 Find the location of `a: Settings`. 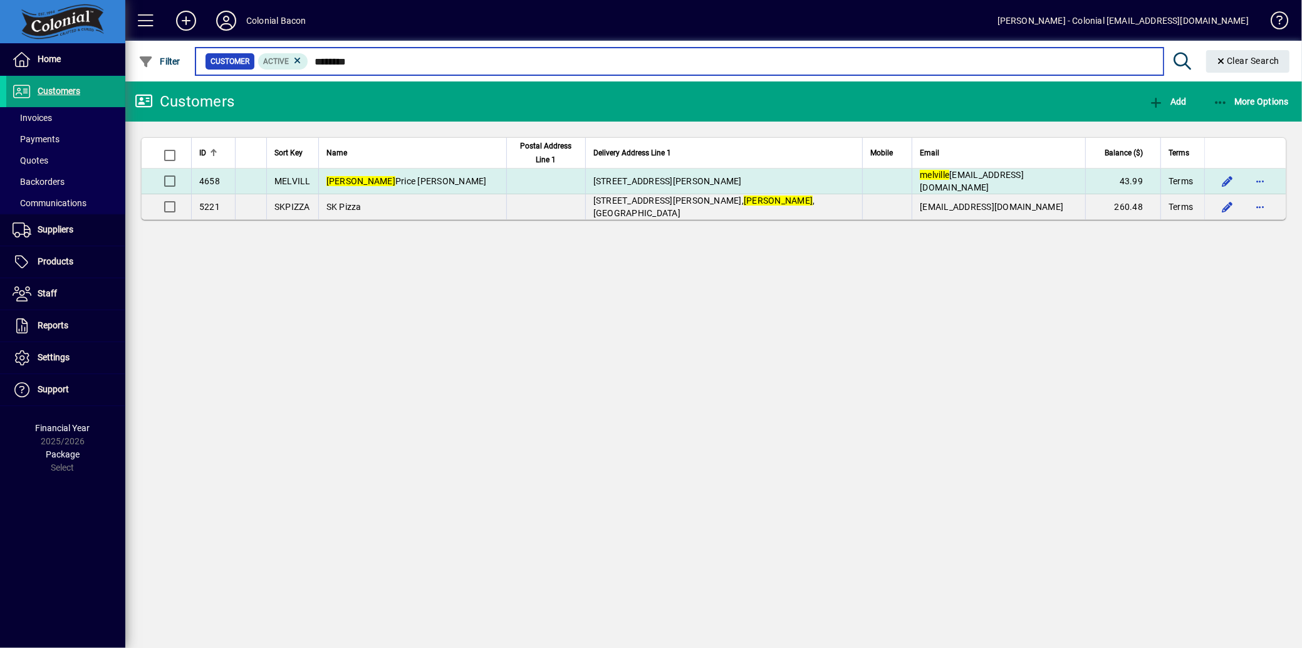

a: Settings is located at coordinates (66, 358).